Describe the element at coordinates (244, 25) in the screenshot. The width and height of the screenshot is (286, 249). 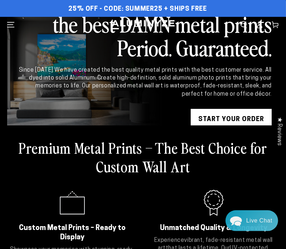
I see `summary: Search our site` at that location.